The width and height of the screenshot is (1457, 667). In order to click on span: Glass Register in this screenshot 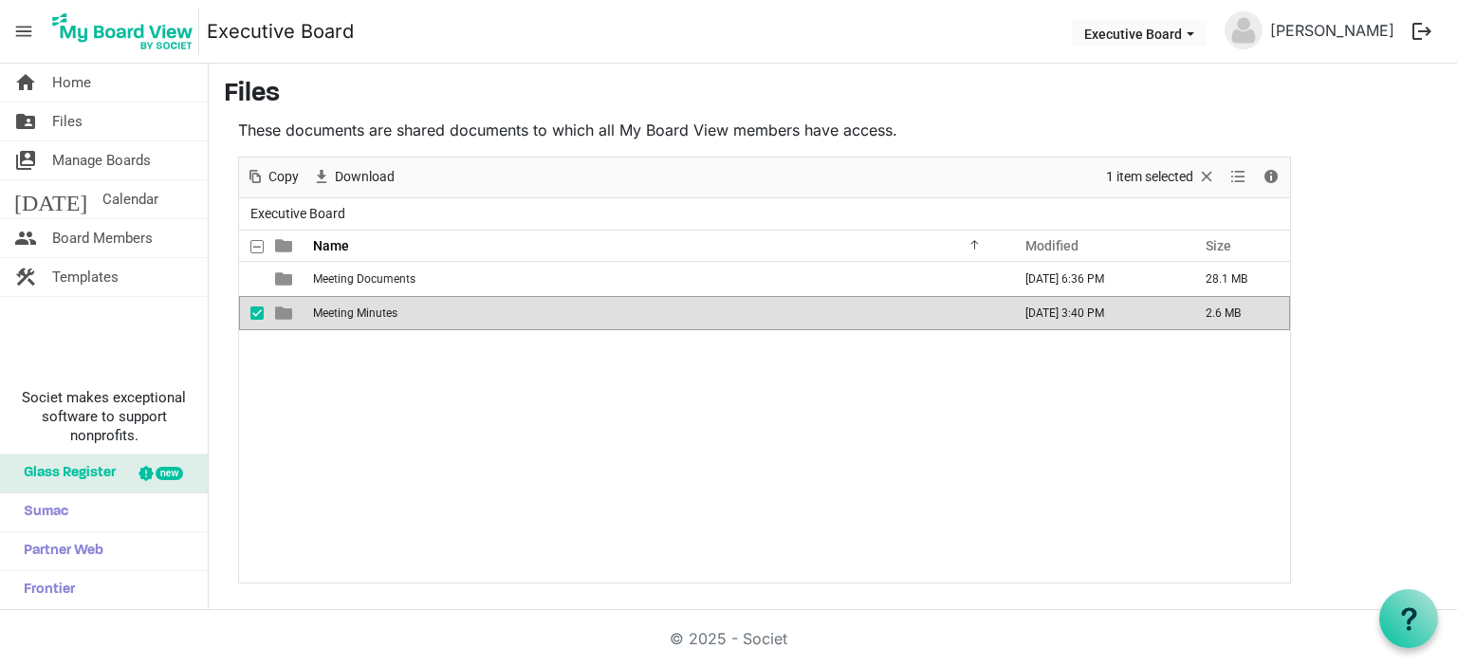, I will do `click(64, 473)`.